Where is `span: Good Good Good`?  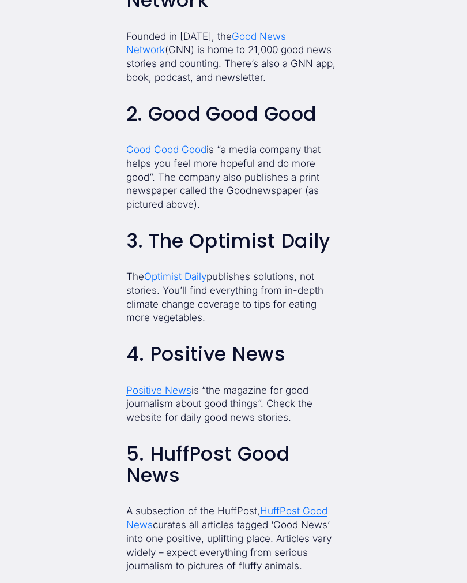 span: Good Good Good is located at coordinates (166, 149).